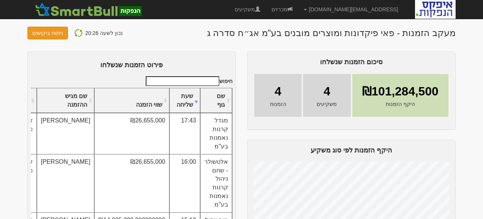  I want to click on th: שם גוף : activate to sort column ascending, so click(216, 101).